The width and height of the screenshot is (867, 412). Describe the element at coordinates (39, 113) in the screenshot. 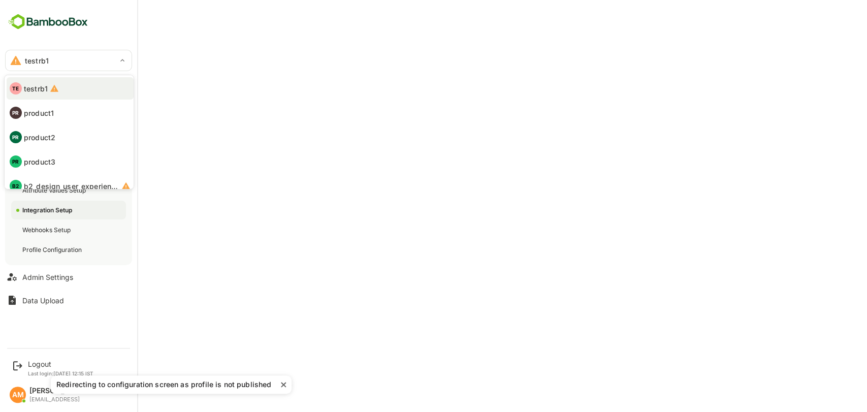

I see `p: product1` at that location.